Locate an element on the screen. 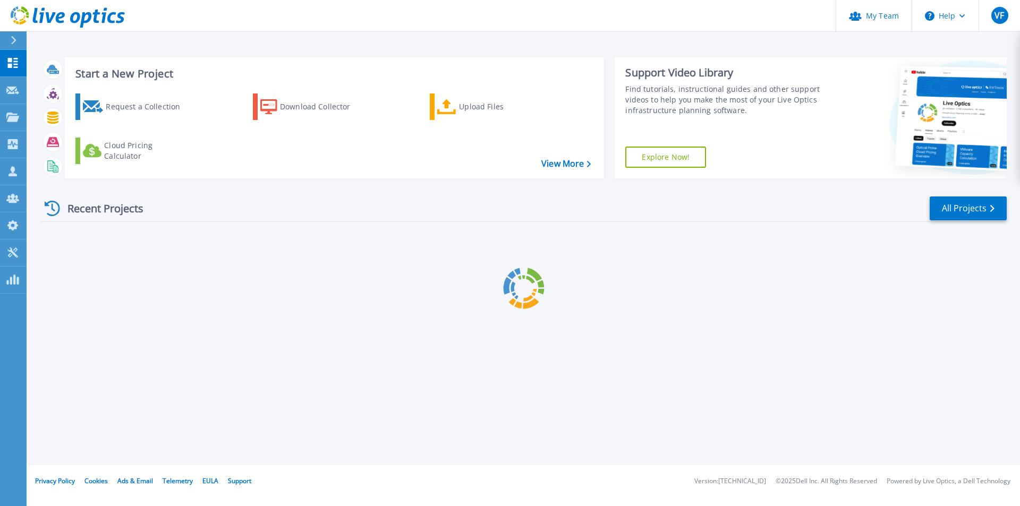  div: Request a Collection is located at coordinates (148, 107).